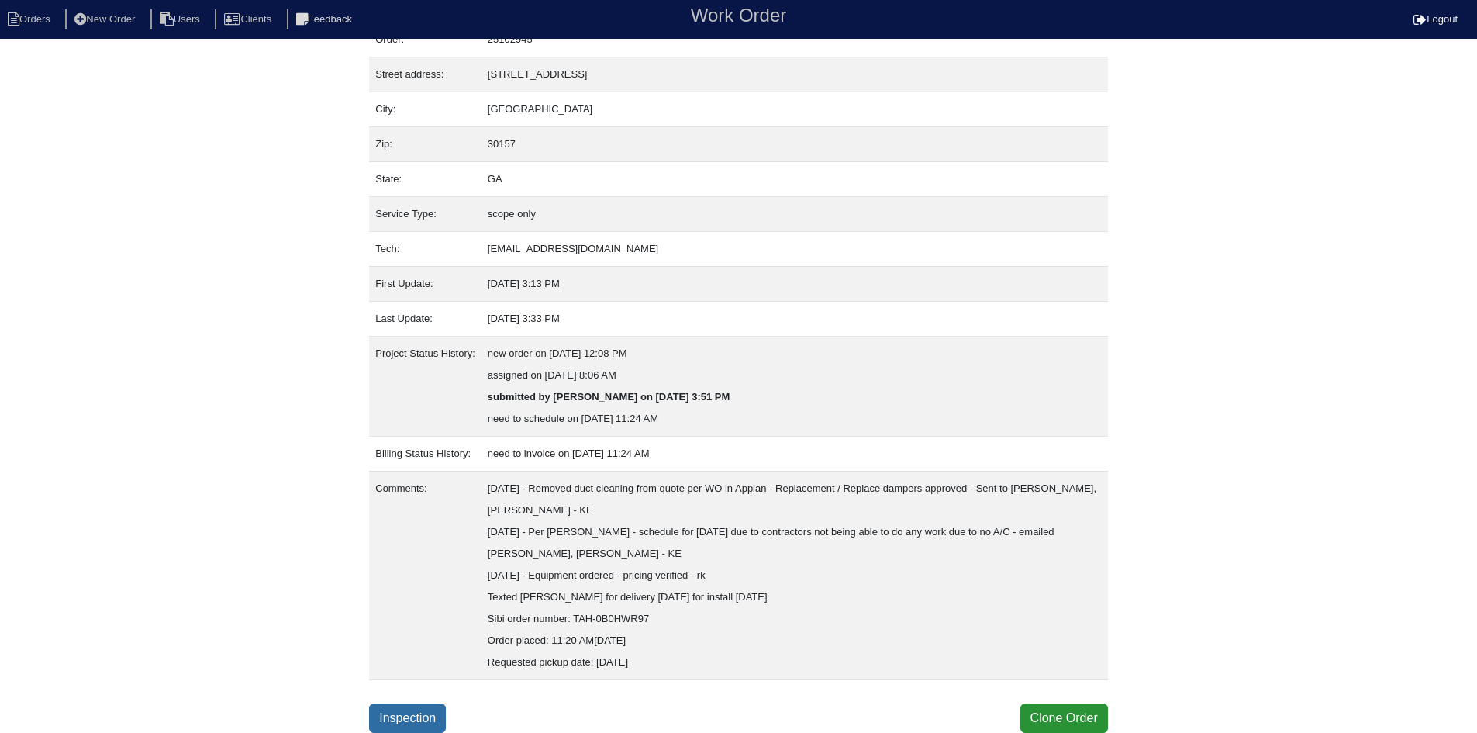  Describe the element at coordinates (249, 19) in the screenshot. I see `a: Clients` at that location.